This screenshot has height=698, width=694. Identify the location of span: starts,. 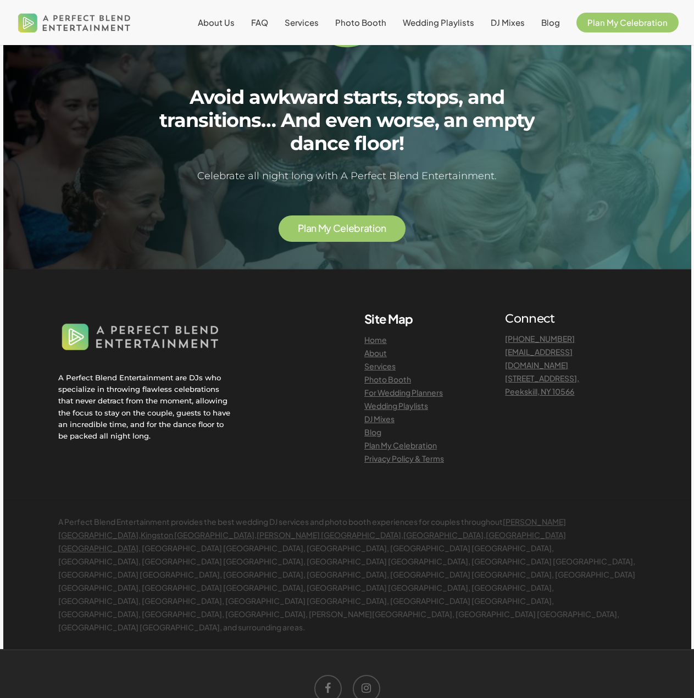
(373, 97).